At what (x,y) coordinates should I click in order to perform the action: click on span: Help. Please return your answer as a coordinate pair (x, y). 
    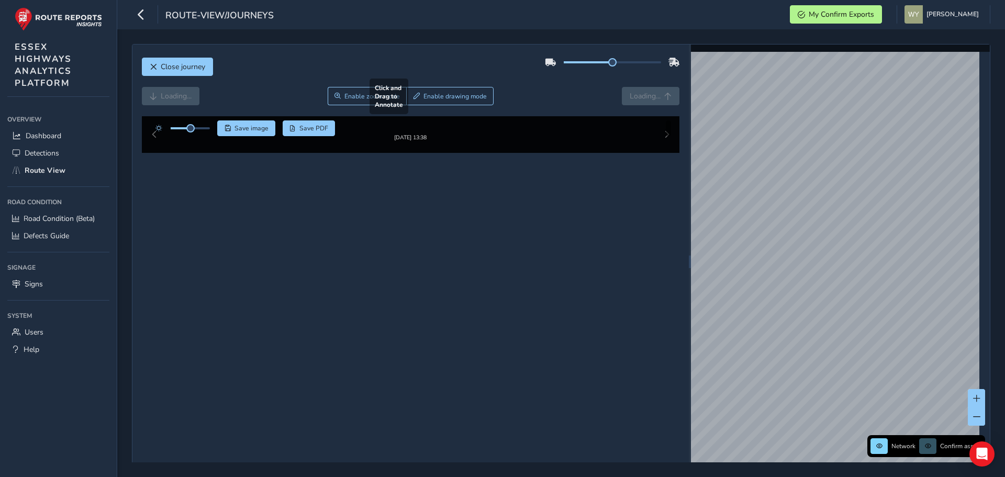
    Looking at the image, I should click on (31, 349).